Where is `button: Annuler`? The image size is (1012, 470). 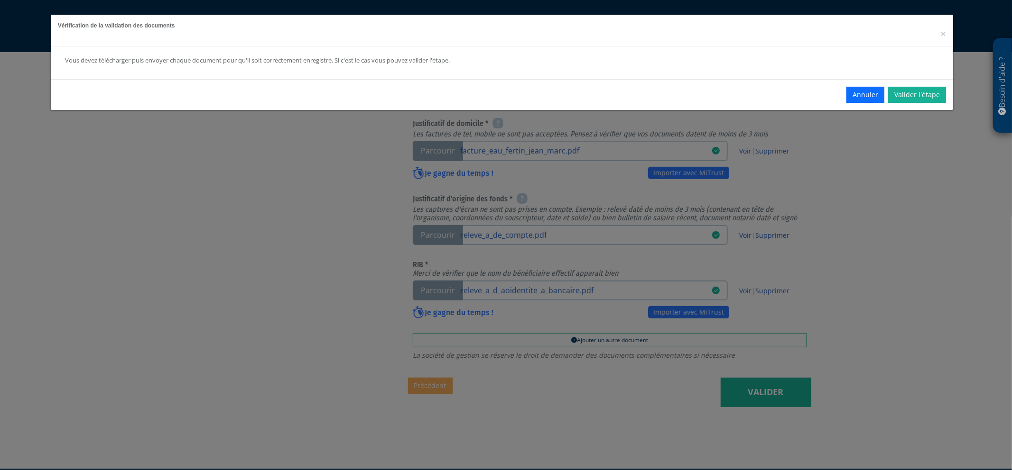 button: Annuler is located at coordinates (865, 95).